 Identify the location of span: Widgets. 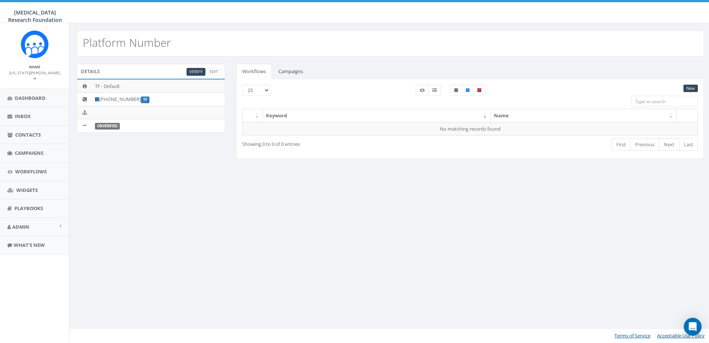
(27, 190).